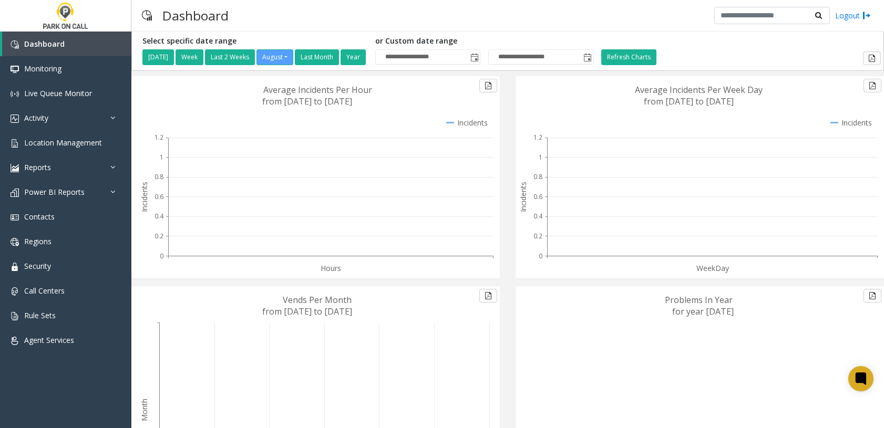 The height and width of the screenshot is (428, 884). I want to click on text: Average Incidents Per Week Day, so click(698, 90).